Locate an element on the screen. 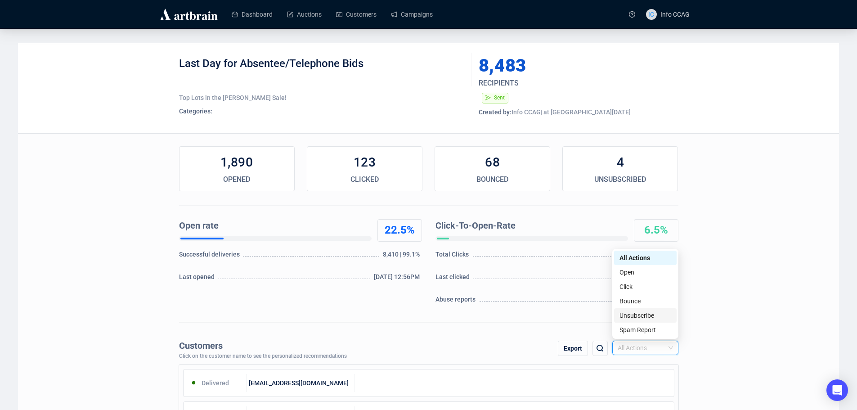 This screenshot has width=857, height=410. div: Unsubscribe is located at coordinates (645, 315).